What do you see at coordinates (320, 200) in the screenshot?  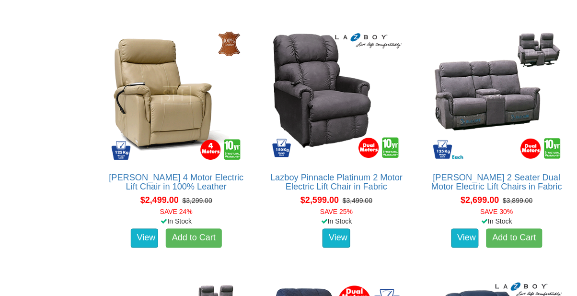 I see `span: $2,599.00` at bounding box center [320, 200].